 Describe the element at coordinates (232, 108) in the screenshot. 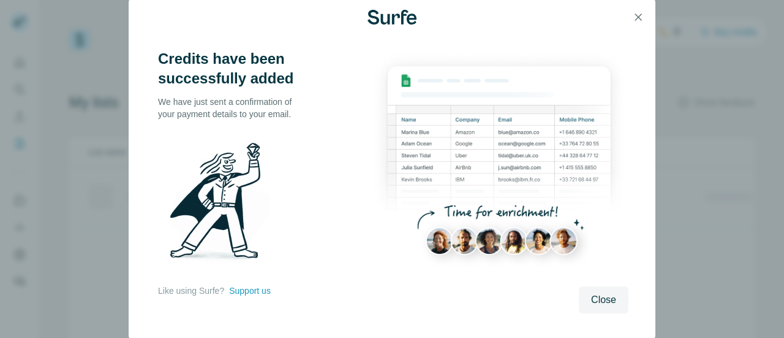

I see `p: We have just sent a confirmation of your payment details to your email.` at that location.